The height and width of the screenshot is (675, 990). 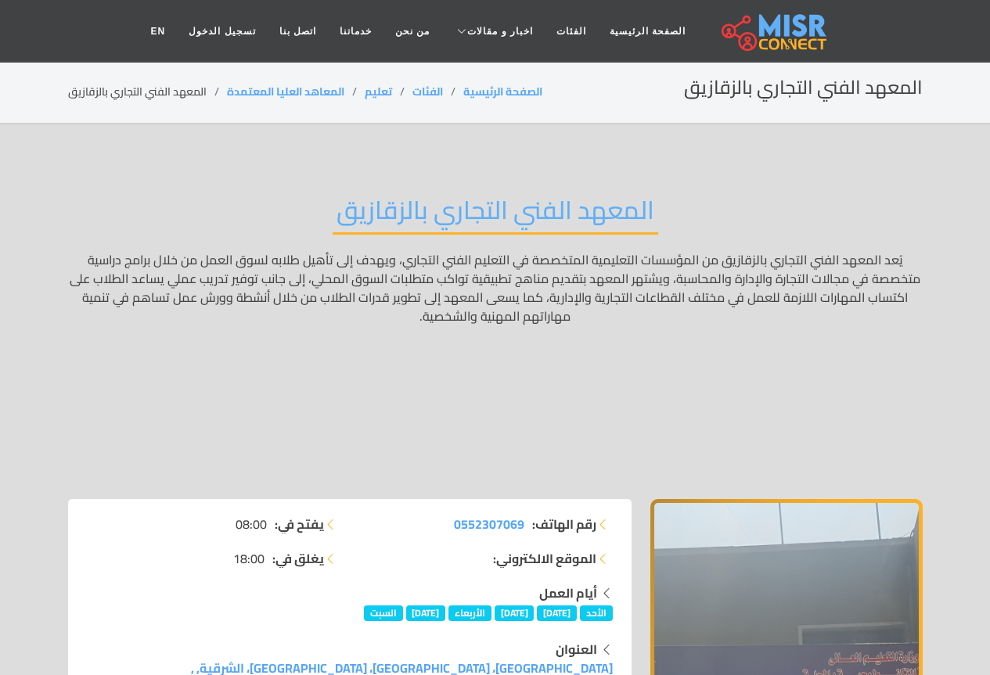 What do you see at coordinates (286, 92) in the screenshot?
I see `a: المعاهد العليا المعتمدة` at bounding box center [286, 92].